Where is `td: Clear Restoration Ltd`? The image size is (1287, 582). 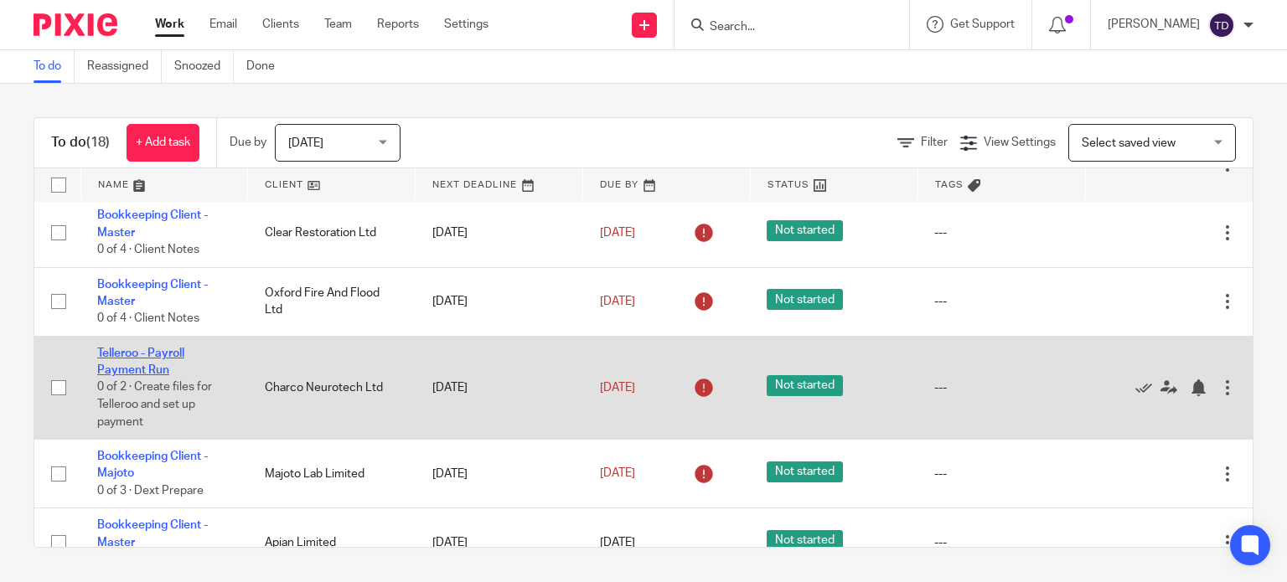 td: Clear Restoration Ltd is located at coordinates (332, 233).